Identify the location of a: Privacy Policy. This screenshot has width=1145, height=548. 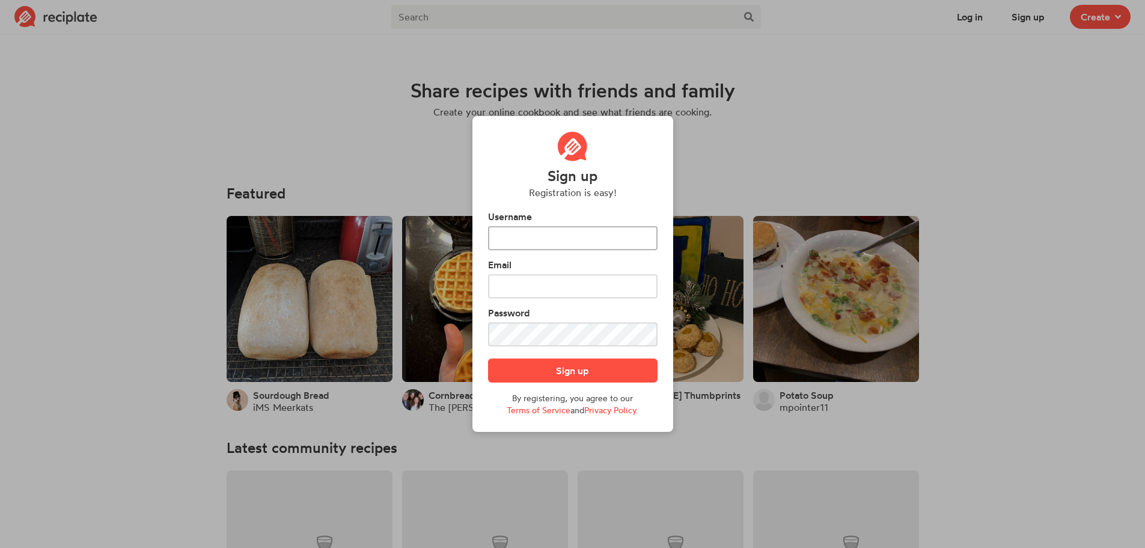
(610, 409).